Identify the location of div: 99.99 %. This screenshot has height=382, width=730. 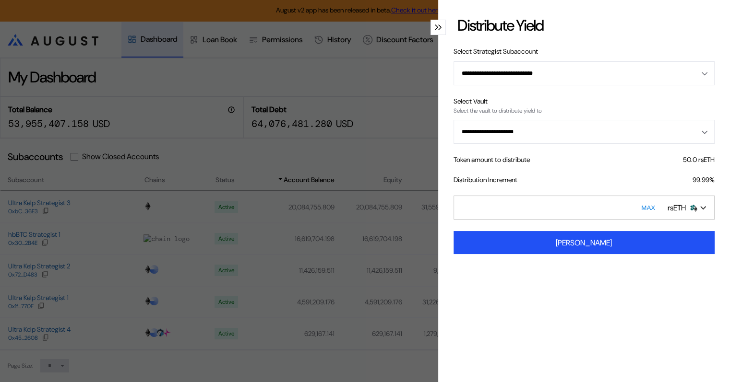
(704, 180).